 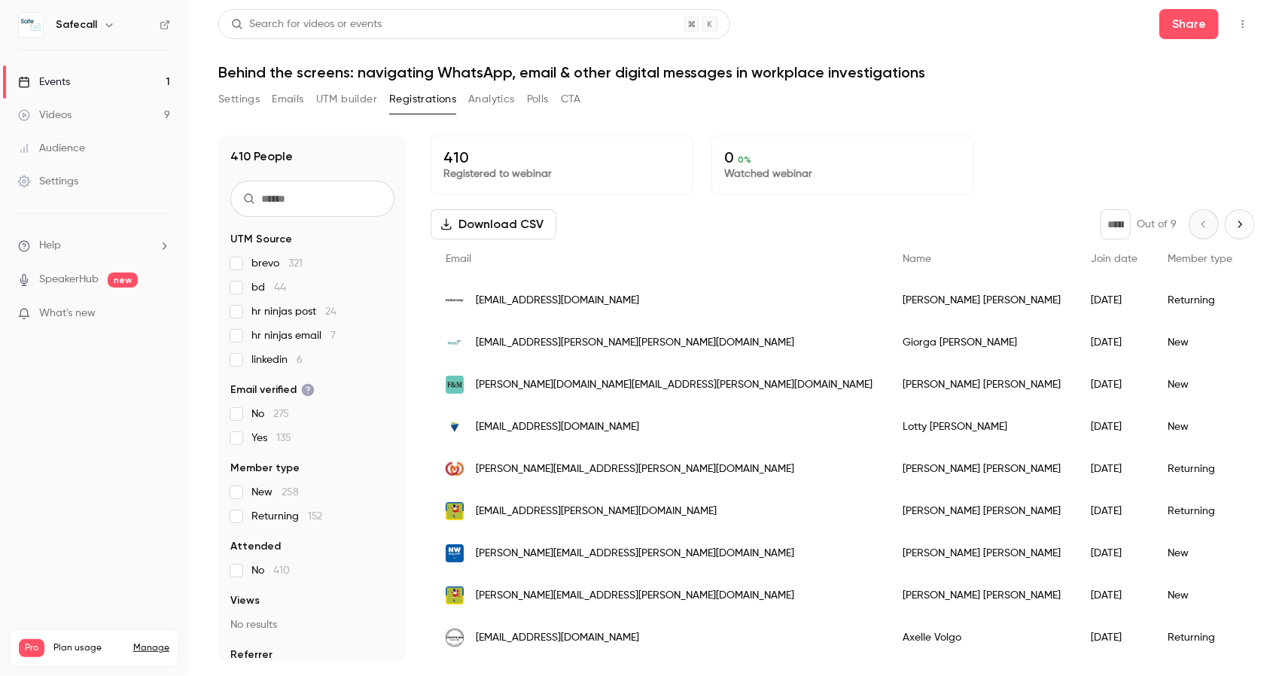 What do you see at coordinates (294, 312) in the screenshot?
I see `span: hr ninjas post` at bounding box center [294, 312].